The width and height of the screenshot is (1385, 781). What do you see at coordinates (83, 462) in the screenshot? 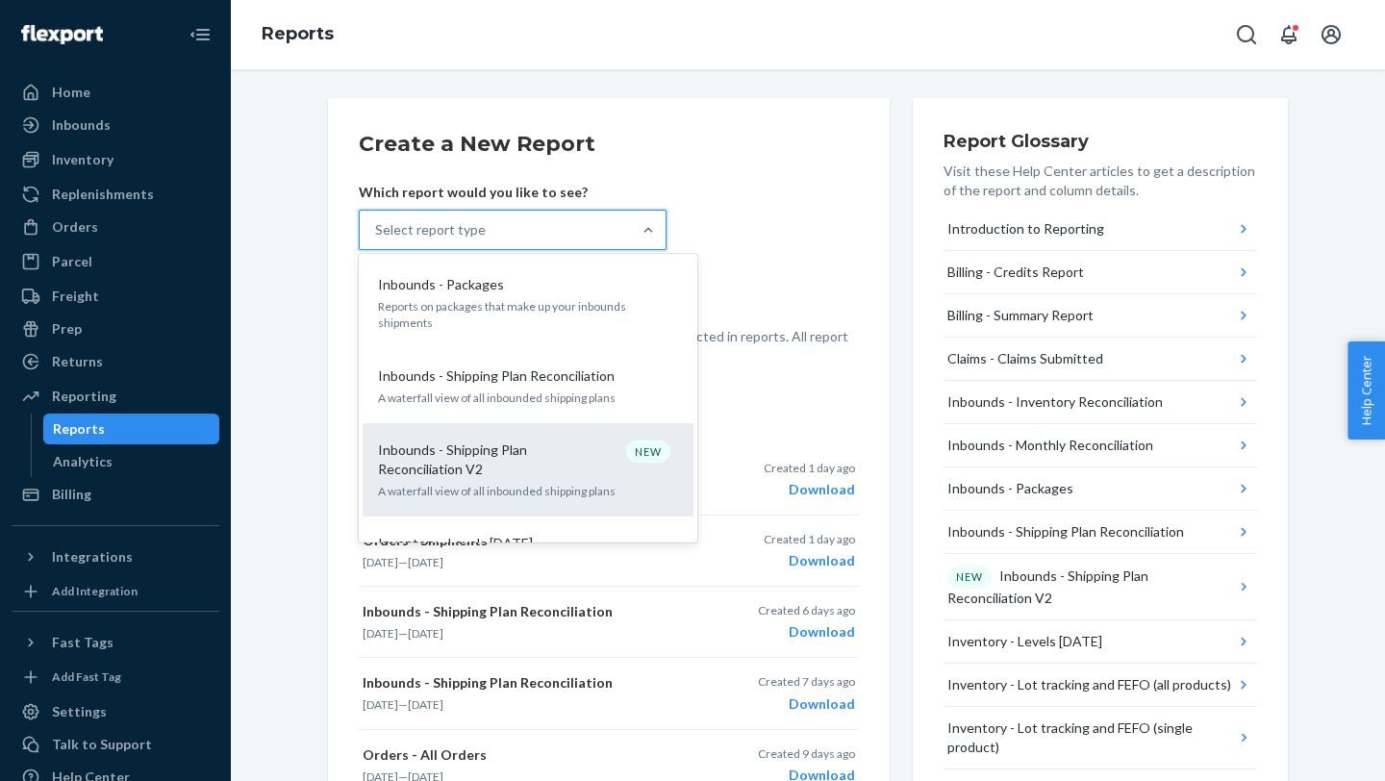
I see `div: Analytics` at bounding box center [83, 462].